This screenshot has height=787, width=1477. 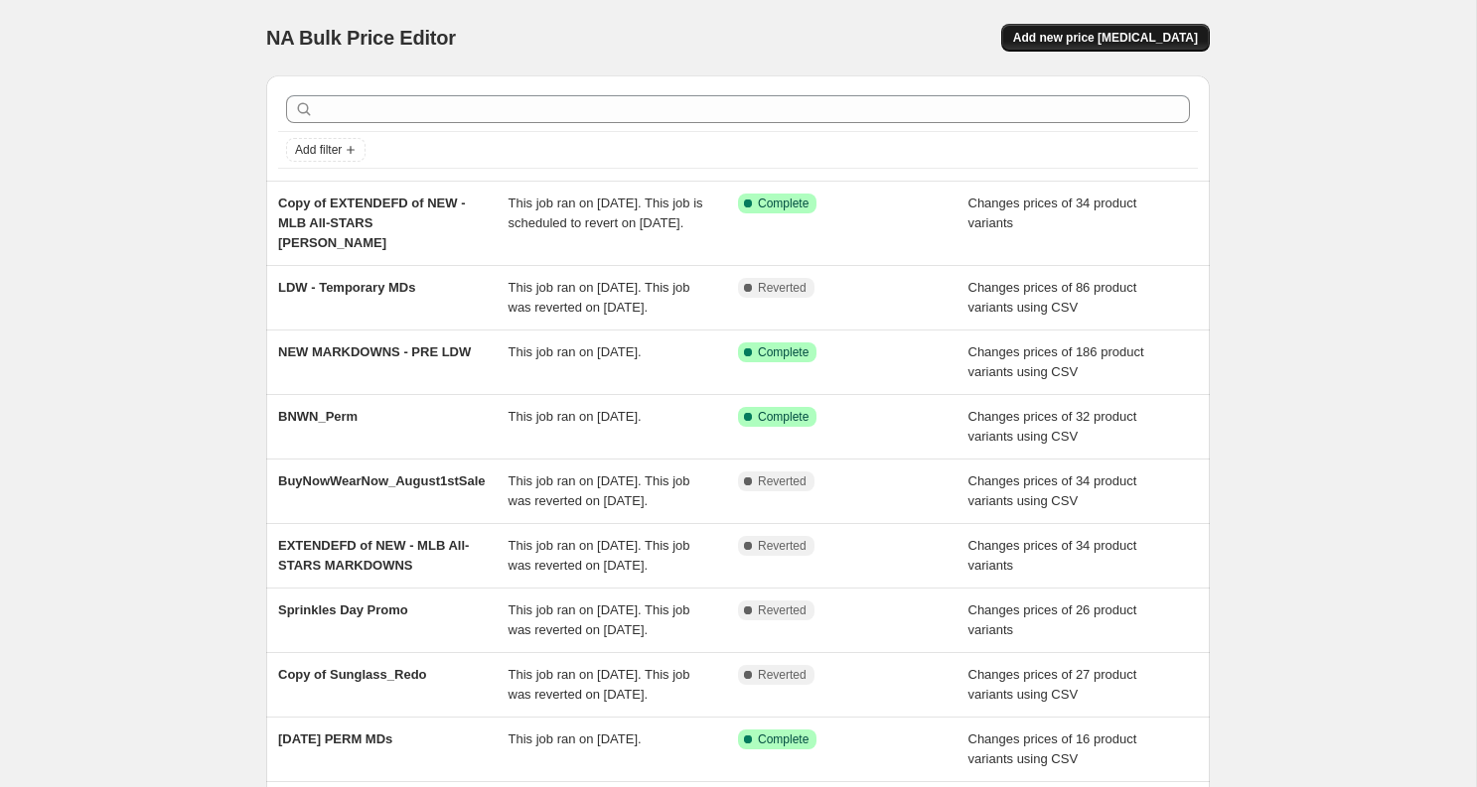 What do you see at coordinates (318, 150) in the screenshot?
I see `span: Add filter` at bounding box center [318, 150].